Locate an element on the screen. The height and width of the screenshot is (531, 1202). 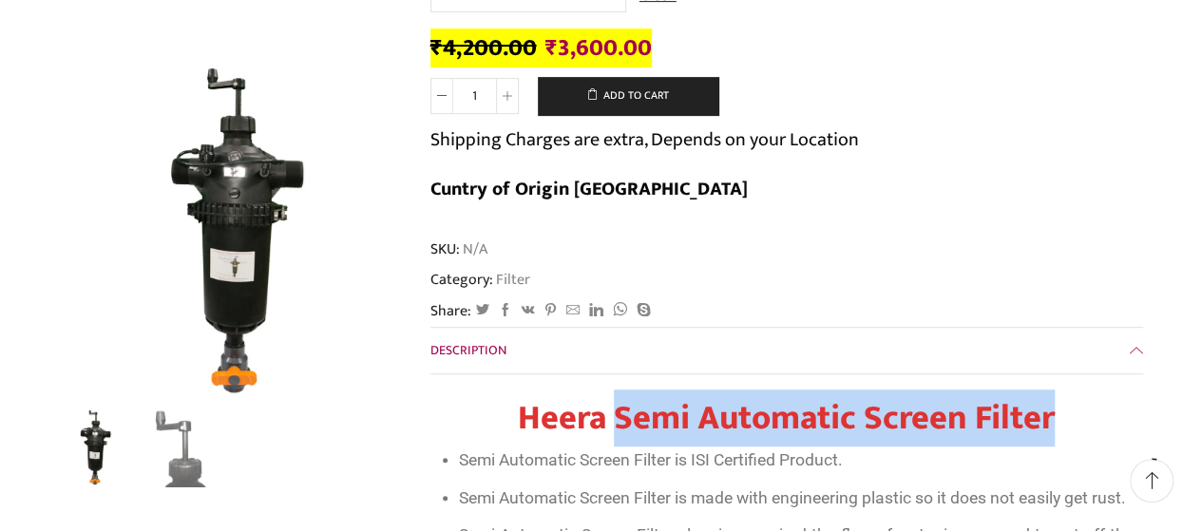
a: Filter is located at coordinates (511, 279).